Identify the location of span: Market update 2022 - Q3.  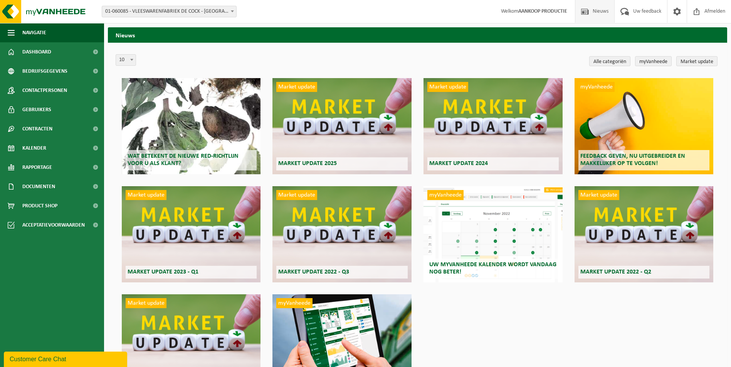
(314, 272).